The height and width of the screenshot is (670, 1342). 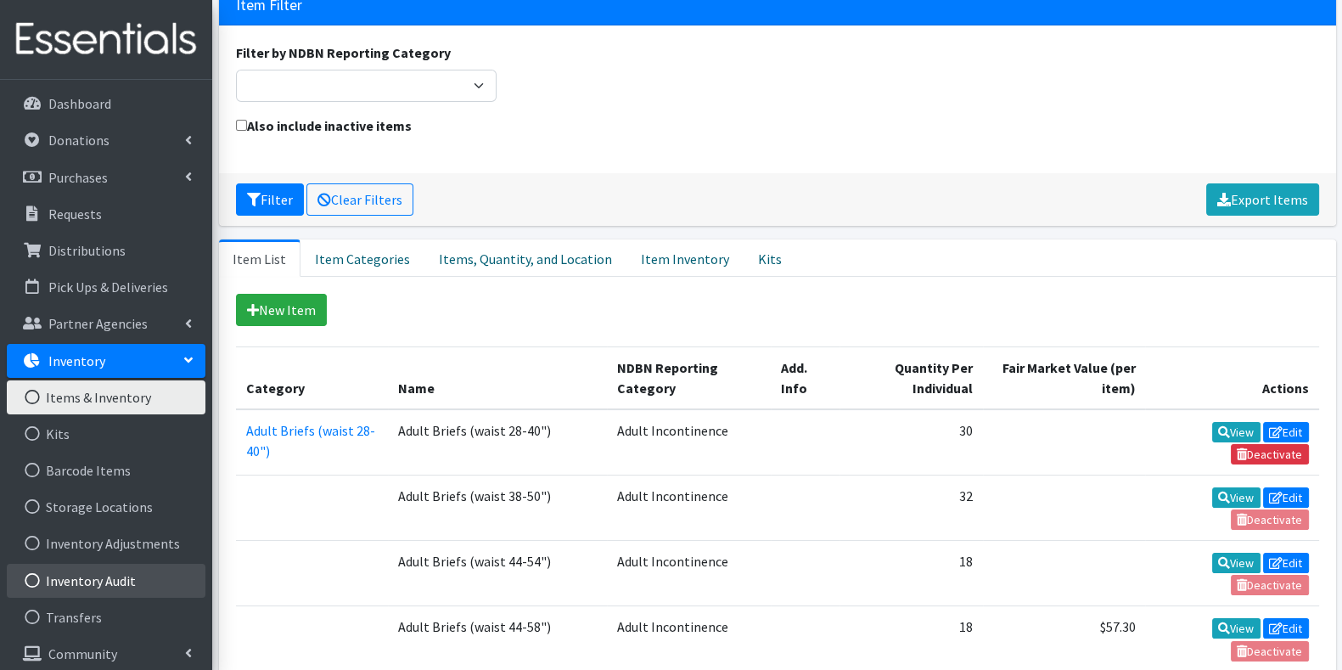 I want to click on a: Item Inventory, so click(x=685, y=258).